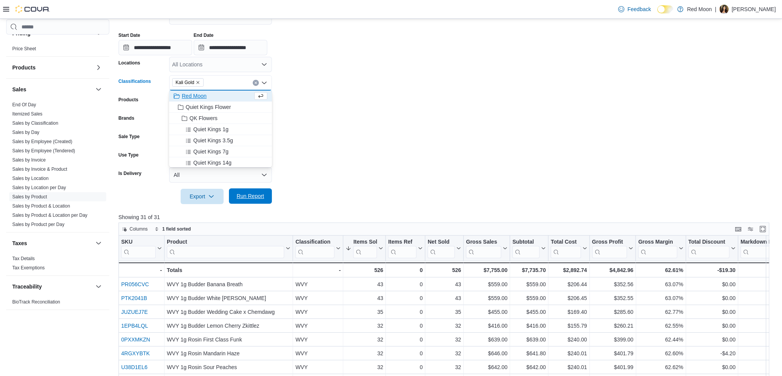  Describe the element at coordinates (318, 248) in the screenshot. I see `button: Classification` at that location.